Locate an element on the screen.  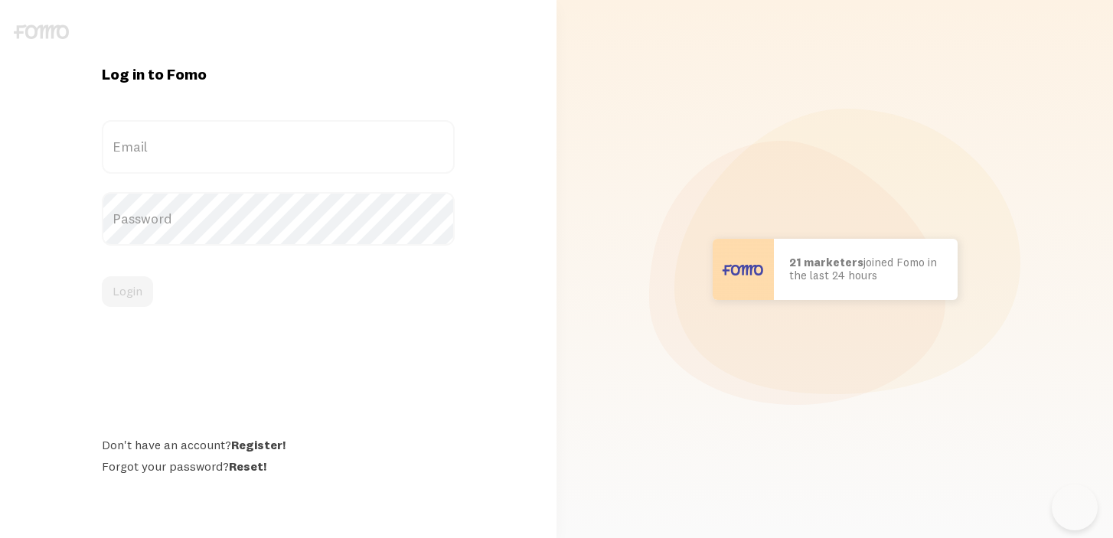
label: Email is located at coordinates (278, 147).